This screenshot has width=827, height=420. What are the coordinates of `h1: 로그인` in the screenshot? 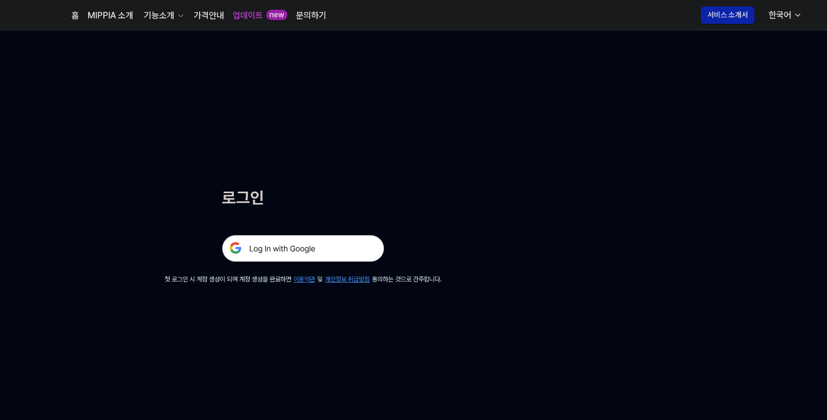 It's located at (303, 198).